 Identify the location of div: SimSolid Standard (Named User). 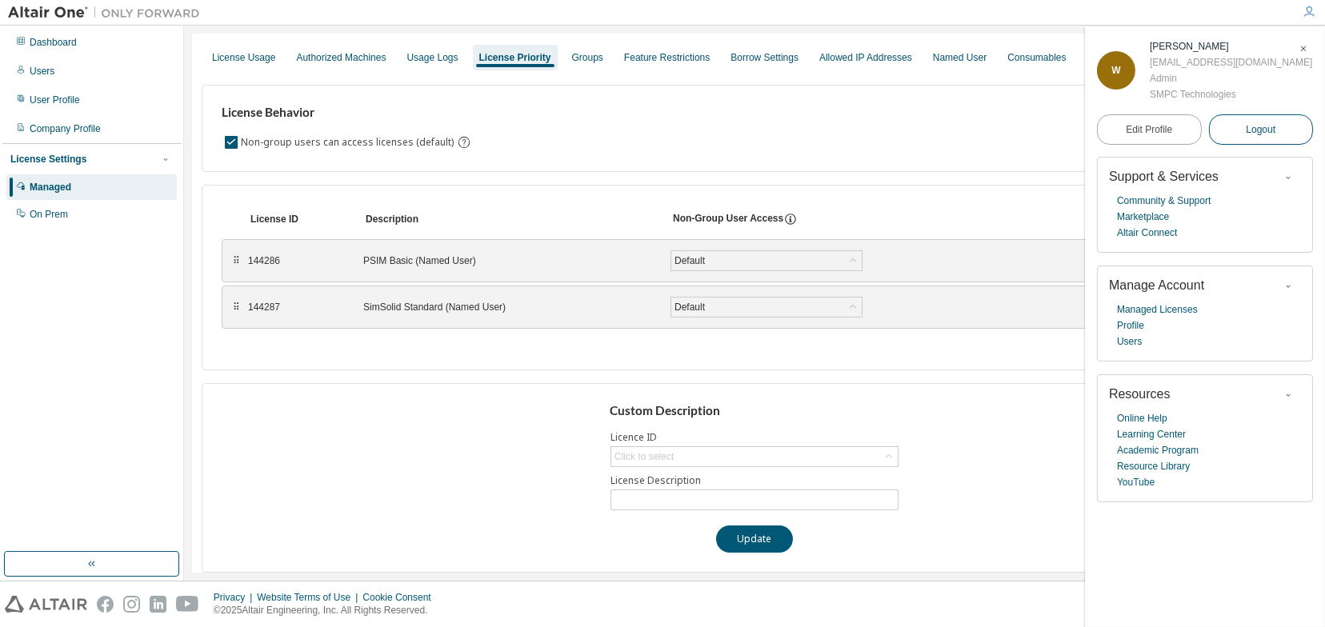
(507, 307).